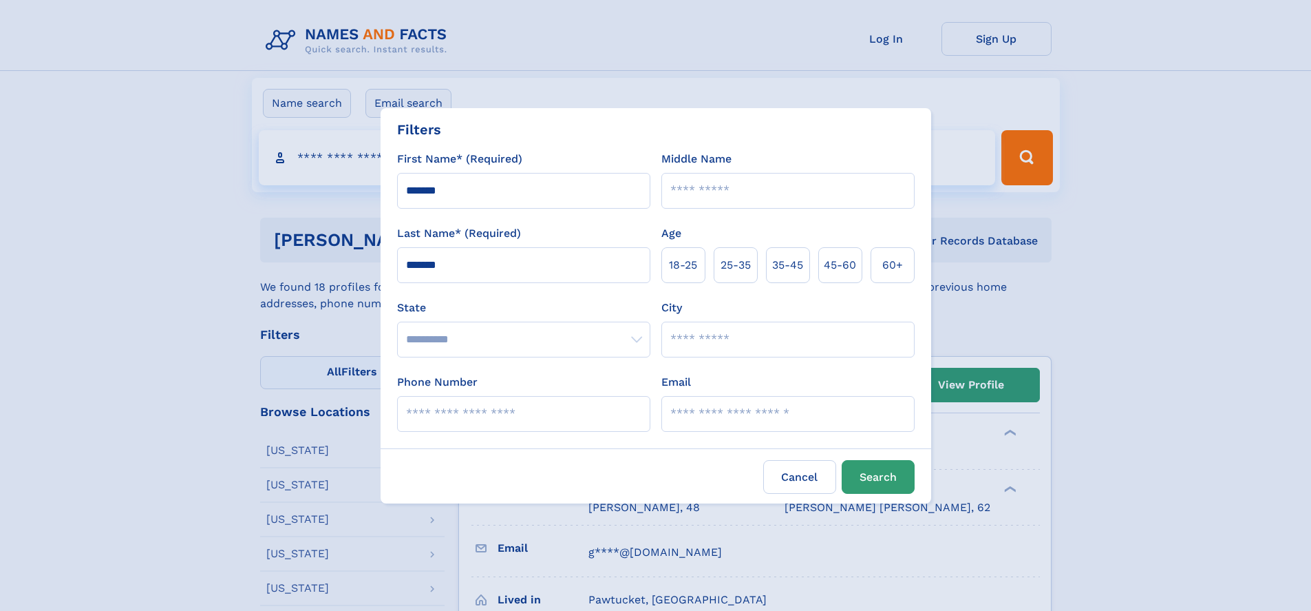 Image resolution: width=1311 pixels, height=611 pixels. I want to click on label: City, so click(672, 308).